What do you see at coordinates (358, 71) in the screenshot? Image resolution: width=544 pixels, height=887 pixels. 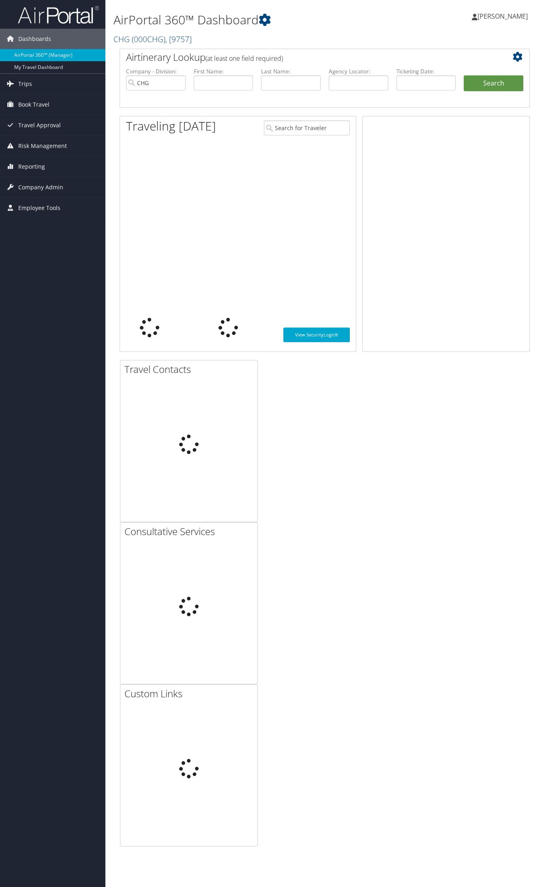 I see `label: Agency Locator:` at bounding box center [358, 71].